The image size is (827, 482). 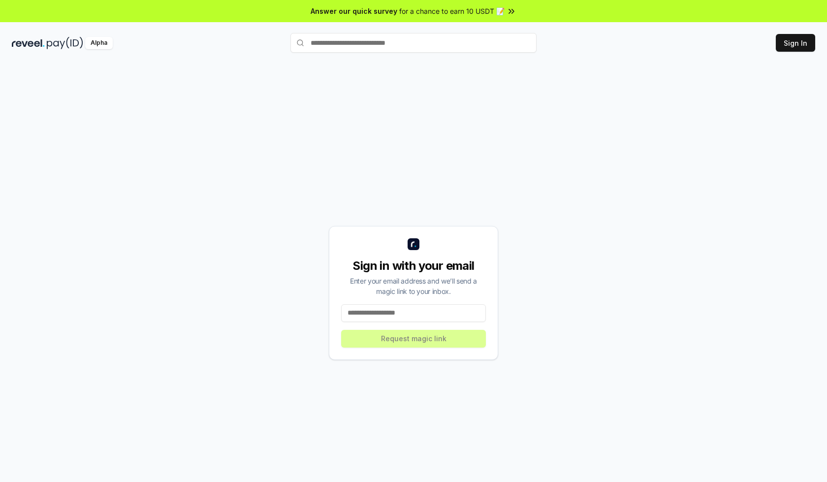 What do you see at coordinates (413, 286) in the screenshot?
I see `div: Enter your email address and we’ll send a magic link to your inbox.` at bounding box center [413, 286].